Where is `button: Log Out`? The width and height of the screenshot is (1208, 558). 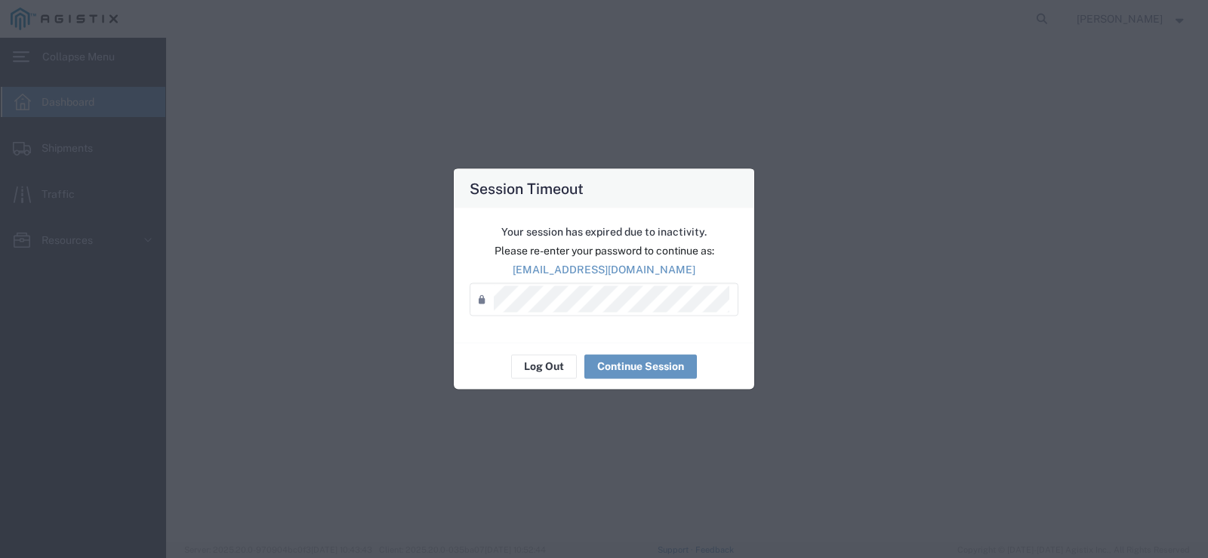 button: Log Out is located at coordinates (543, 366).